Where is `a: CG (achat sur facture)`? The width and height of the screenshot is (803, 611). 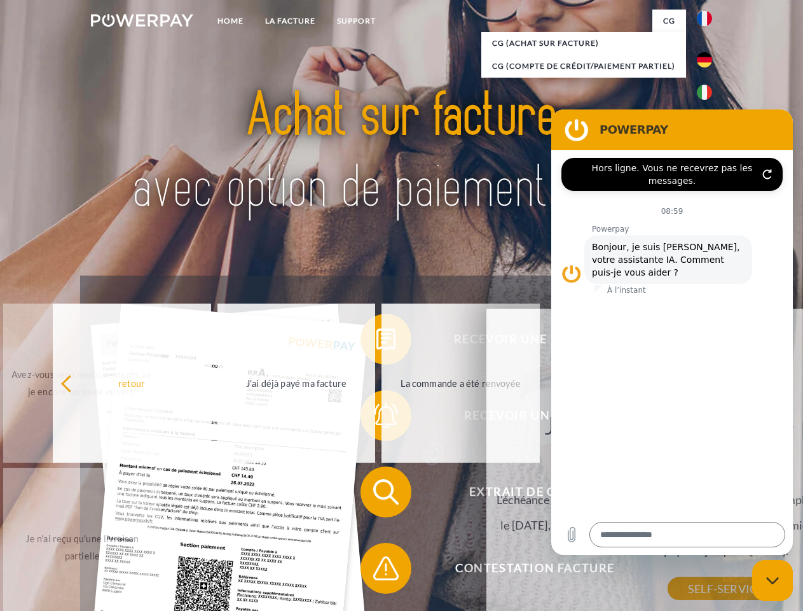 a: CG (achat sur facture) is located at coordinates (584, 43).